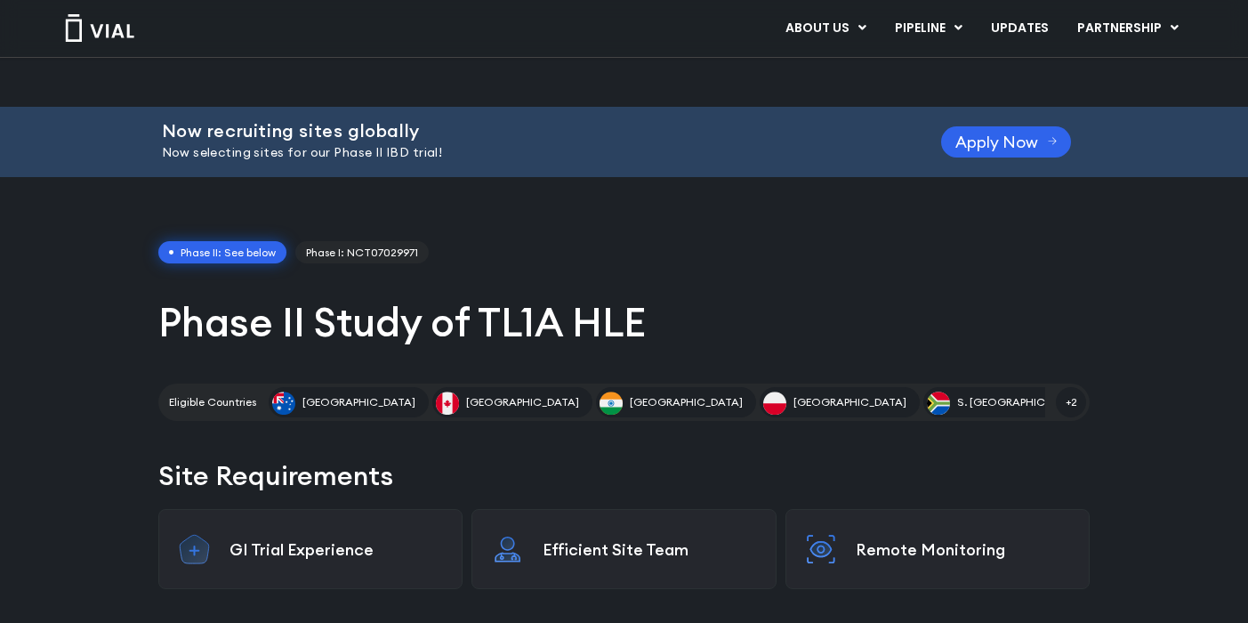  I want to click on img: S. Africa, so click(939, 403).